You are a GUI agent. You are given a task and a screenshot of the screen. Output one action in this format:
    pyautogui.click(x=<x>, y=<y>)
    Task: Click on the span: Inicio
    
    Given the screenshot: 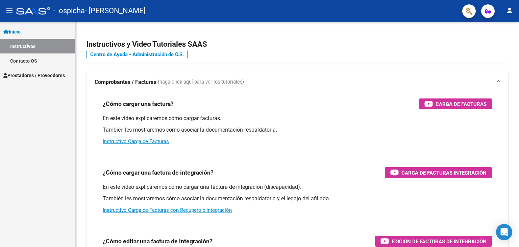 What is the action you would take?
    pyautogui.click(x=12, y=32)
    